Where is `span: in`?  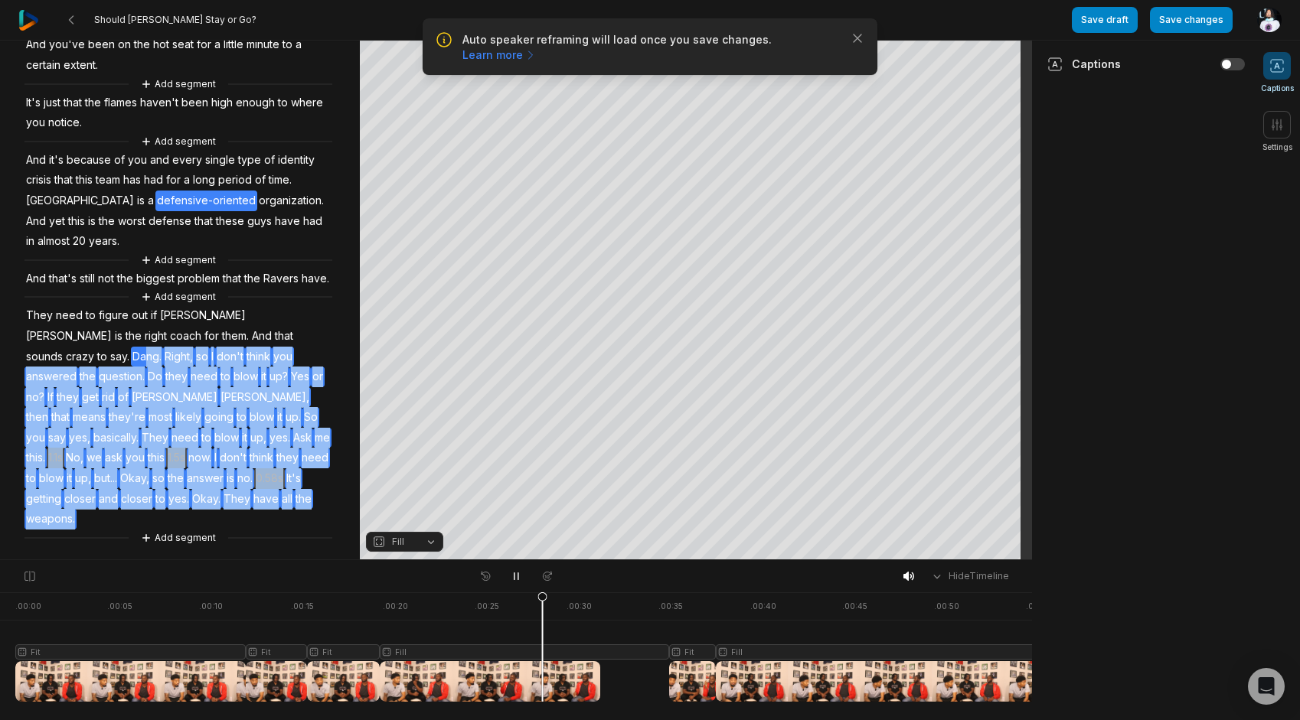 span: in is located at coordinates (30, 241).